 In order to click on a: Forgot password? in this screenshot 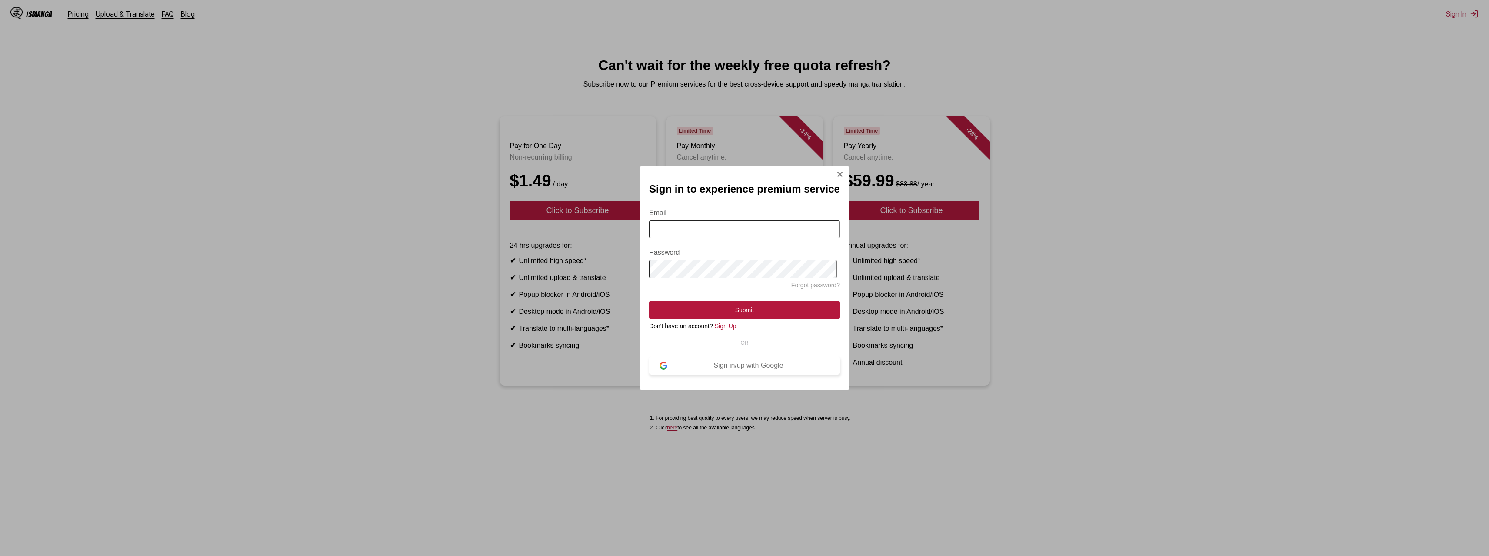, I will do `click(815, 285)`.